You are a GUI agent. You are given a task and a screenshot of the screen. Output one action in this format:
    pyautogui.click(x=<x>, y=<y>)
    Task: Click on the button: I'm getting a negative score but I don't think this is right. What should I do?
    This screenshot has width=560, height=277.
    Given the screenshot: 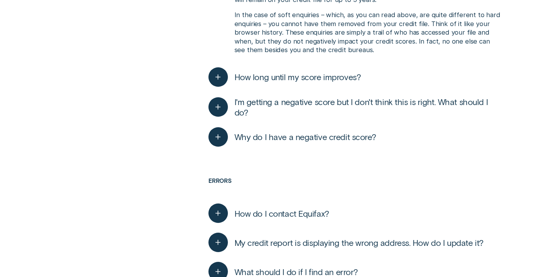 What is the action you would take?
    pyautogui.click(x=354, y=107)
    